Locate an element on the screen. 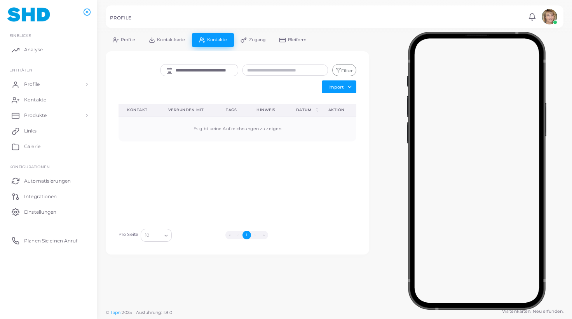 The width and height of the screenshot is (572, 319). span: 2025 is located at coordinates (126, 312).